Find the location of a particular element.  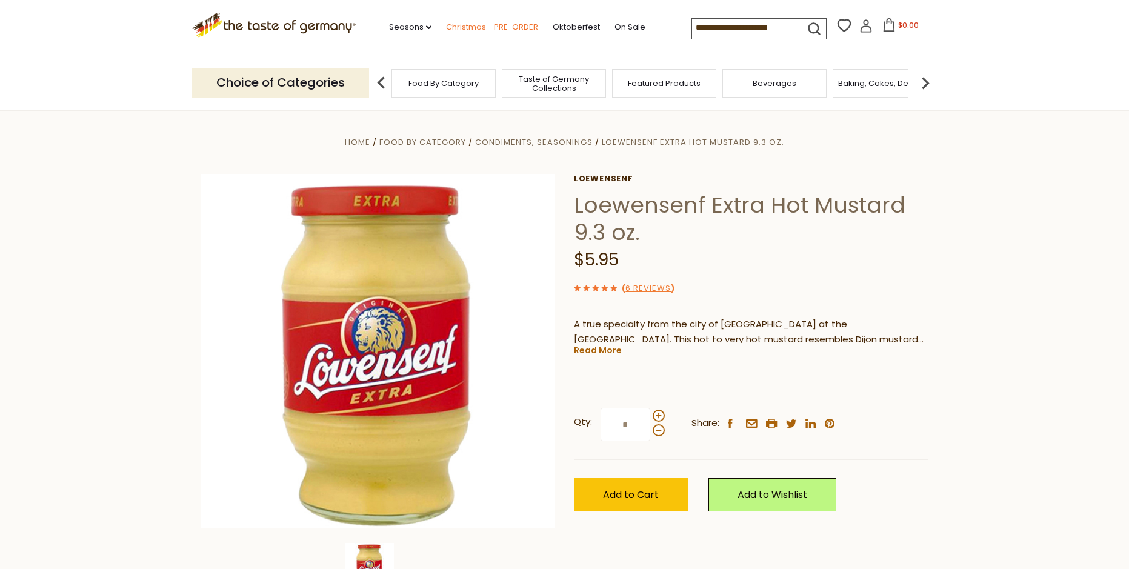

img: previous arrow is located at coordinates (381, 83).